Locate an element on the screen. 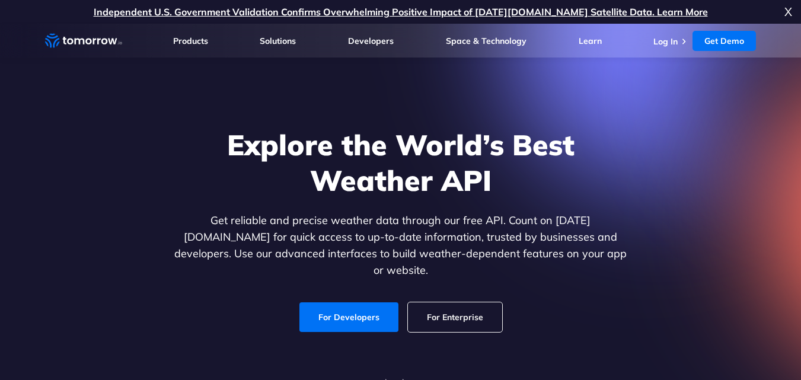  a: Learn is located at coordinates (590, 41).